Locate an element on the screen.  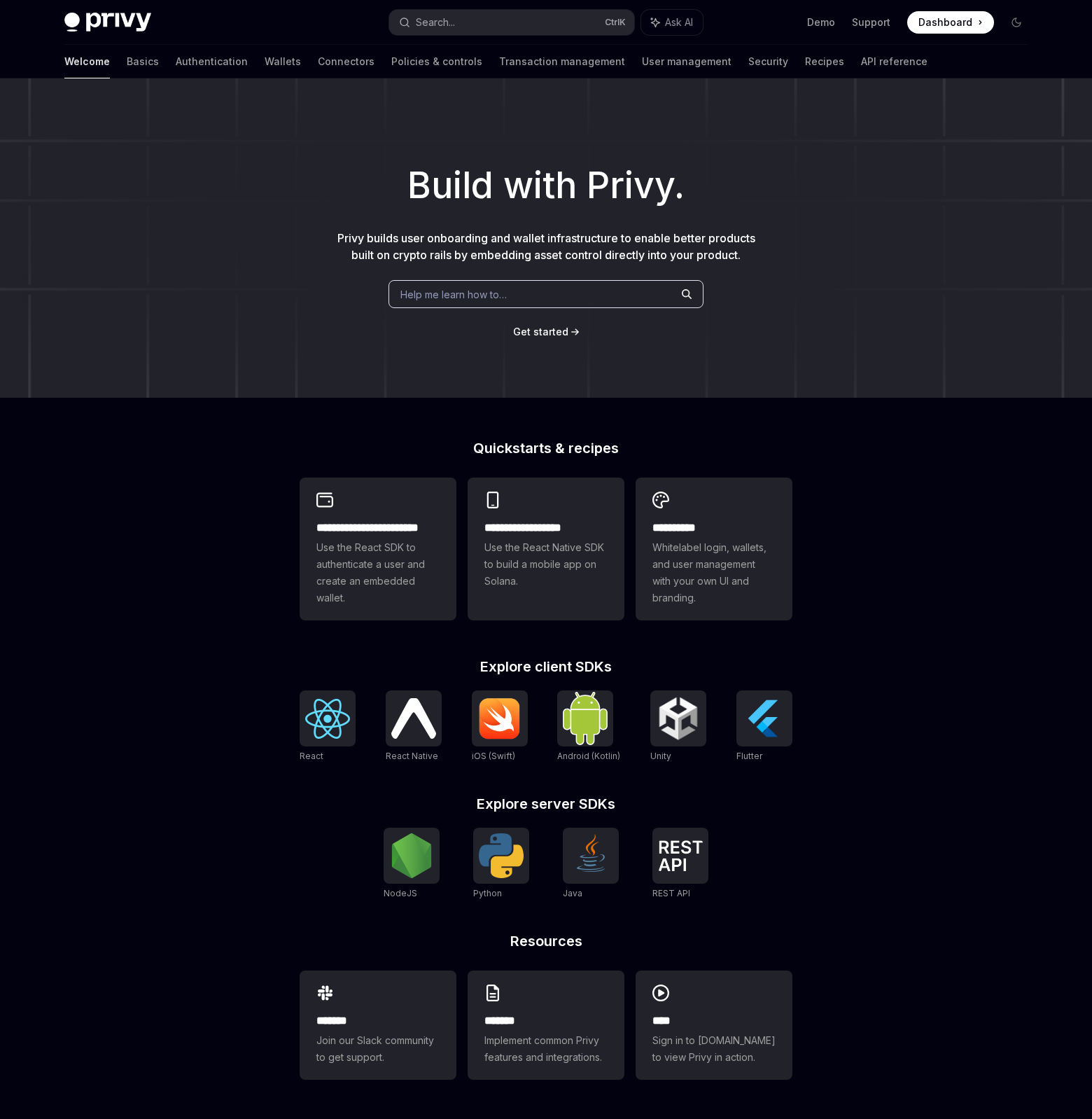
button: Search...CtrlK is located at coordinates (512, 22).